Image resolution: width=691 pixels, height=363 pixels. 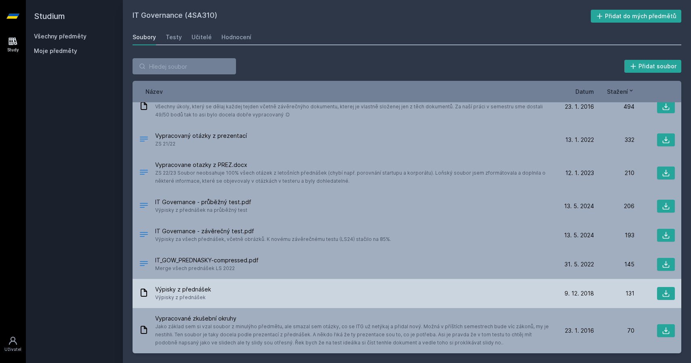 I want to click on span: ZS 21/22, so click(x=201, y=144).